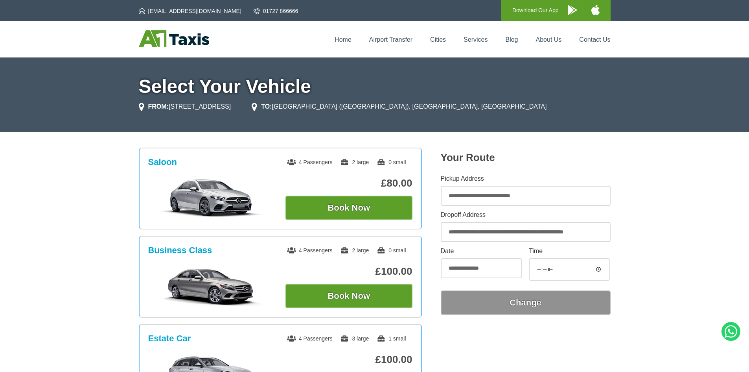 This screenshot has width=749, height=372. What do you see at coordinates (481, 251) in the screenshot?
I see `label: Date` at bounding box center [481, 251].